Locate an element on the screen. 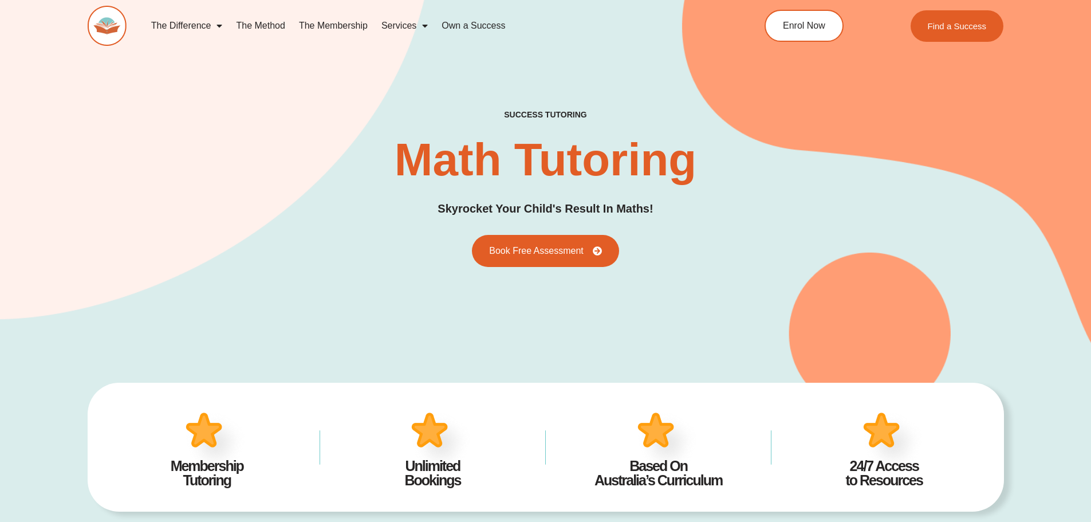 The height and width of the screenshot is (522, 1091). h4: Based On Australia’s Curriculum is located at coordinates (659, 473).